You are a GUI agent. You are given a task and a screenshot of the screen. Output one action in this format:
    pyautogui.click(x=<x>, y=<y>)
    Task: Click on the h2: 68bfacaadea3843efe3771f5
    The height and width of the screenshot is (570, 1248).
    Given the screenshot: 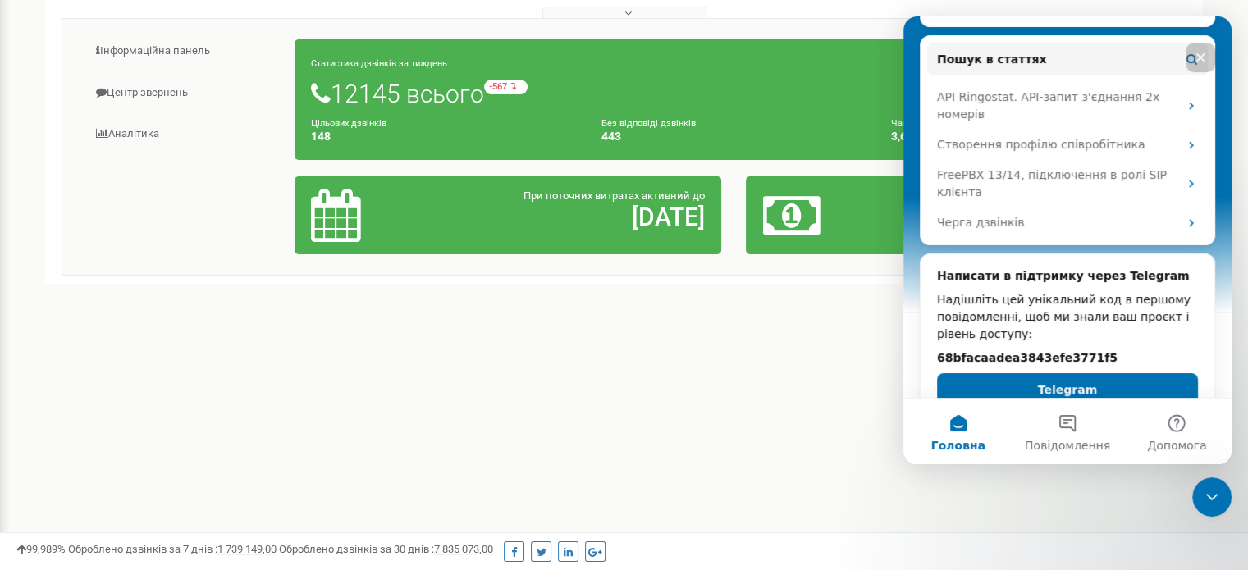 What is the action you would take?
    pyautogui.click(x=164, y=341)
    